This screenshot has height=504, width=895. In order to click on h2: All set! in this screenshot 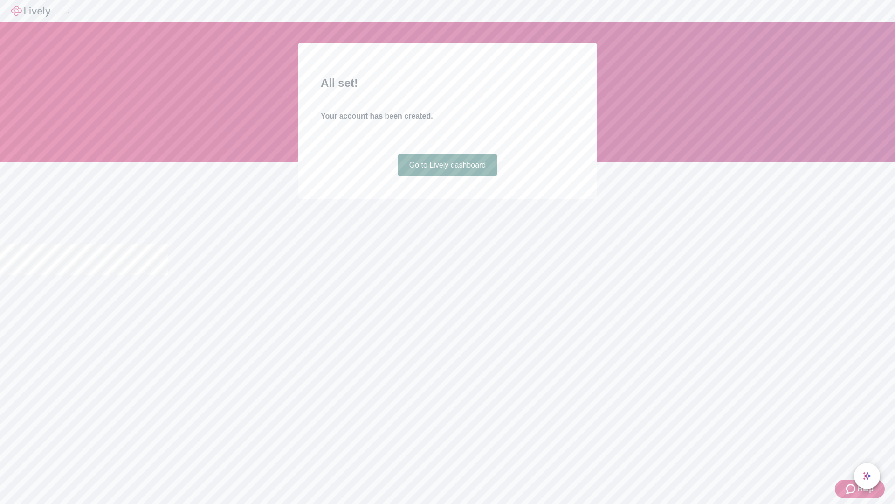, I will do `click(448, 83)`.